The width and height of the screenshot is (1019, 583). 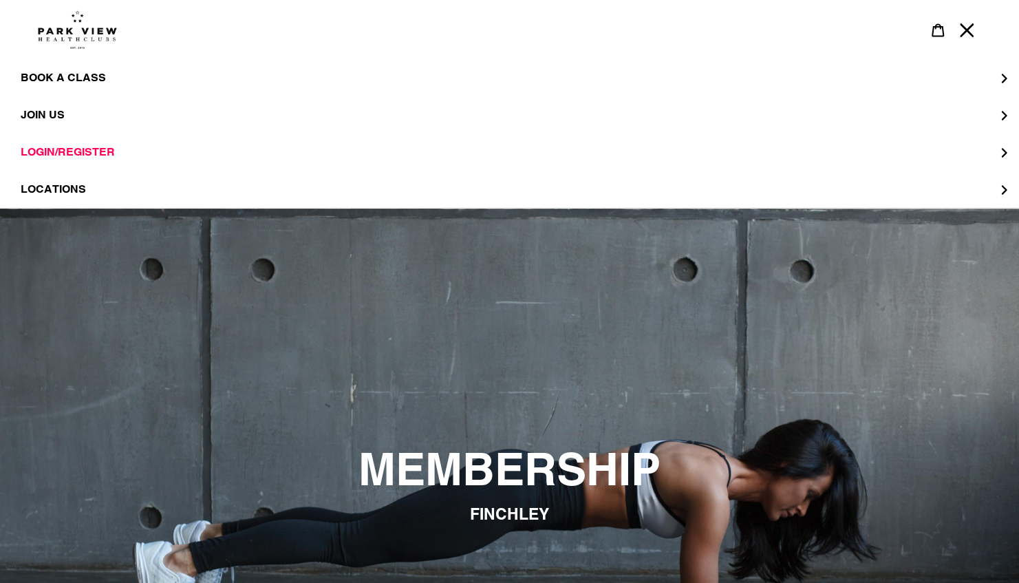 What do you see at coordinates (77, 30) in the screenshot?
I see `img: Park view health clubs is a gym near you.` at bounding box center [77, 30].